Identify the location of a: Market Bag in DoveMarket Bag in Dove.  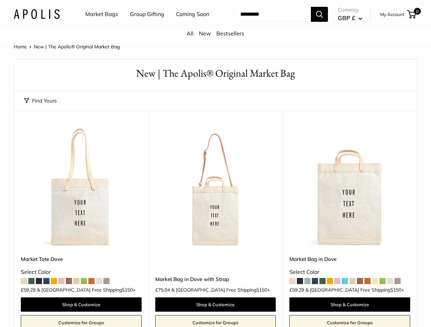
(349, 188).